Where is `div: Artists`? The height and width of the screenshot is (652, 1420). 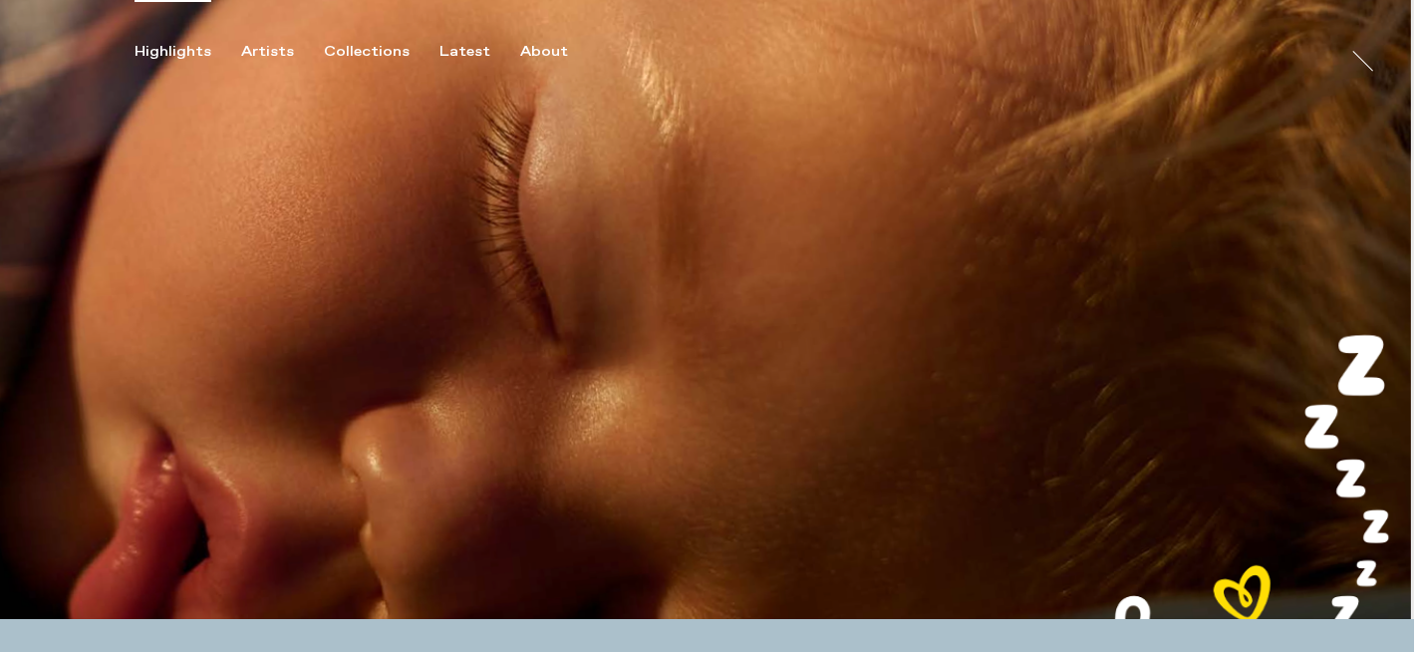 div: Artists is located at coordinates (267, 52).